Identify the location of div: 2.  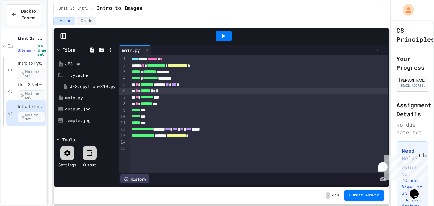
(123, 65).